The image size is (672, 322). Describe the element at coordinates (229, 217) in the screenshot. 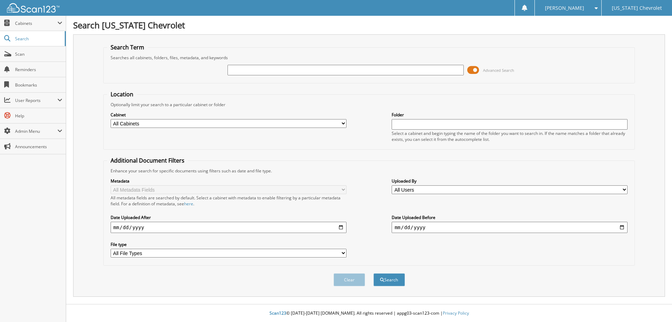

I see `label: Date Uploaded After` at that location.